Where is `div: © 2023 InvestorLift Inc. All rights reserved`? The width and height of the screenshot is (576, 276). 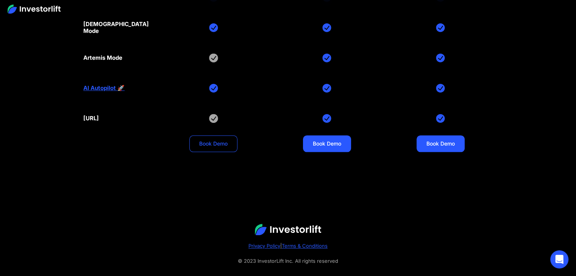
div: © 2023 InvestorLift Inc. All rights reserved is located at coordinates (288, 261).